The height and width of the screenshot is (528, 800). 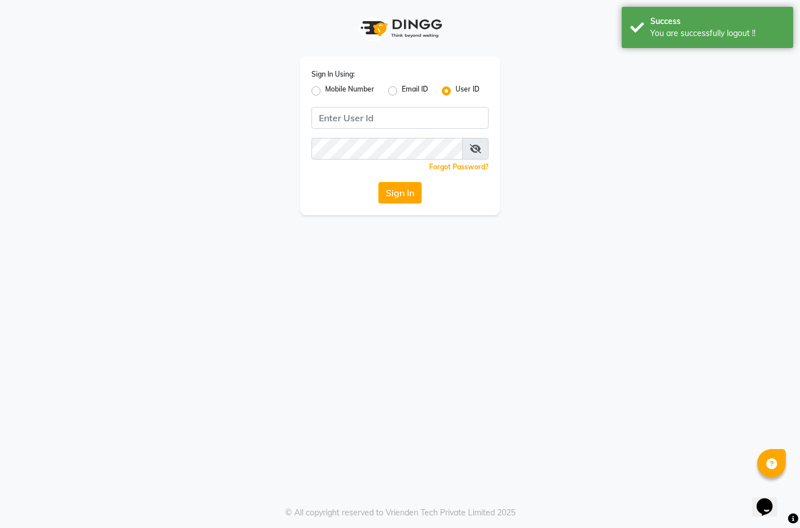 I want to click on img: logo1.svg, so click(x=400, y=28).